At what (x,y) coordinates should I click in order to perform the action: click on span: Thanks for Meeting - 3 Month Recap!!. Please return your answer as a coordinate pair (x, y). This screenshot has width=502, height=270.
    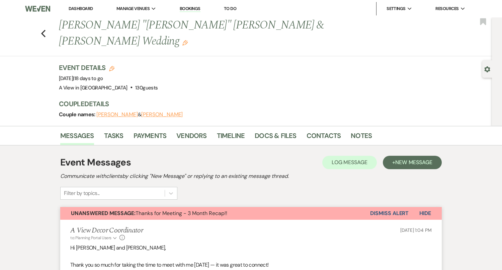
    Looking at the image, I should click on (149, 213).